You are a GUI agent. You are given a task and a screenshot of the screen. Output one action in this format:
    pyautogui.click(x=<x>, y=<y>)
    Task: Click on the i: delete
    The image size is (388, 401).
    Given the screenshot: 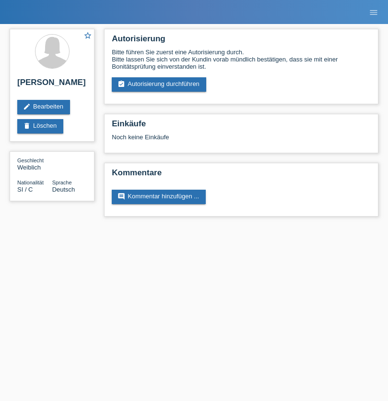 What is the action you would take?
    pyautogui.click(x=27, y=126)
    